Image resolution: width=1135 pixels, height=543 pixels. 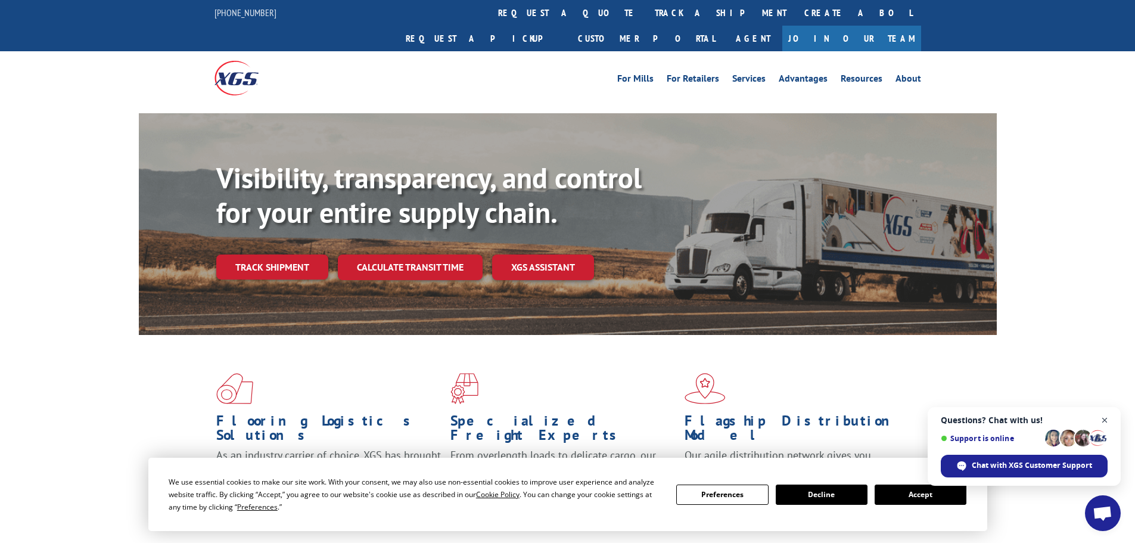 I want to click on a: For Mills, so click(x=635, y=80).